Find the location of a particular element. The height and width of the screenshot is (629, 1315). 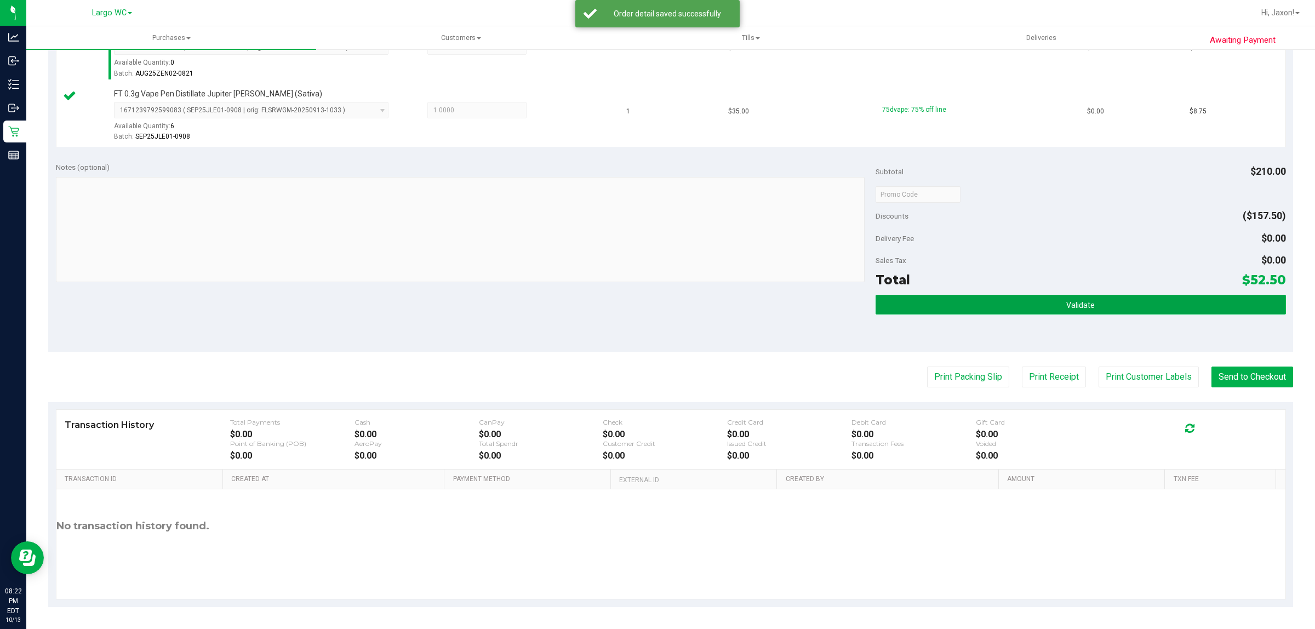

span: 75dvape: 75% off line is located at coordinates (914, 110).